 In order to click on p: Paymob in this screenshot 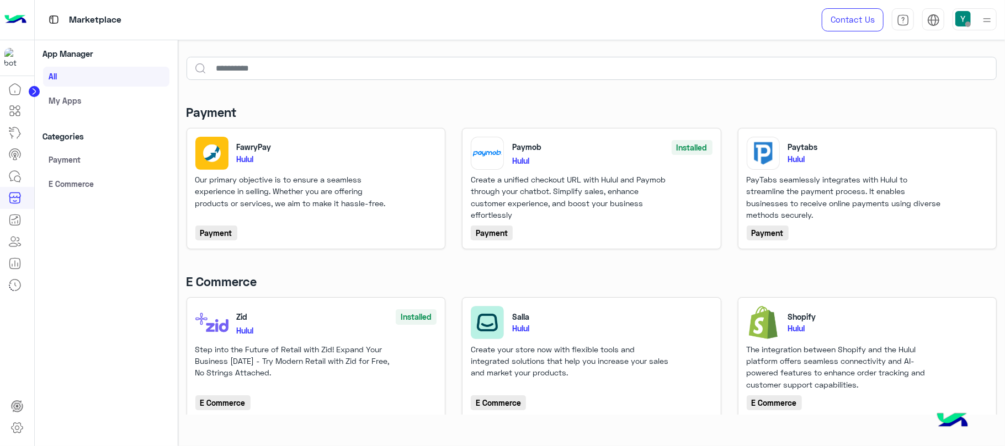, I will do `click(526, 147)`.